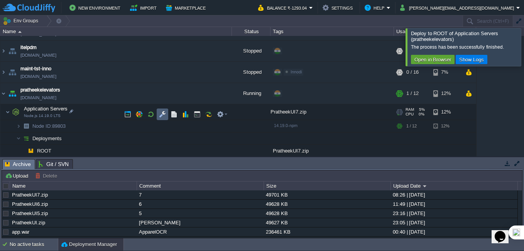 This screenshot has width=524, height=251. Describe the element at coordinates (251, 96) in the screenshot. I see `div: Running` at that location.